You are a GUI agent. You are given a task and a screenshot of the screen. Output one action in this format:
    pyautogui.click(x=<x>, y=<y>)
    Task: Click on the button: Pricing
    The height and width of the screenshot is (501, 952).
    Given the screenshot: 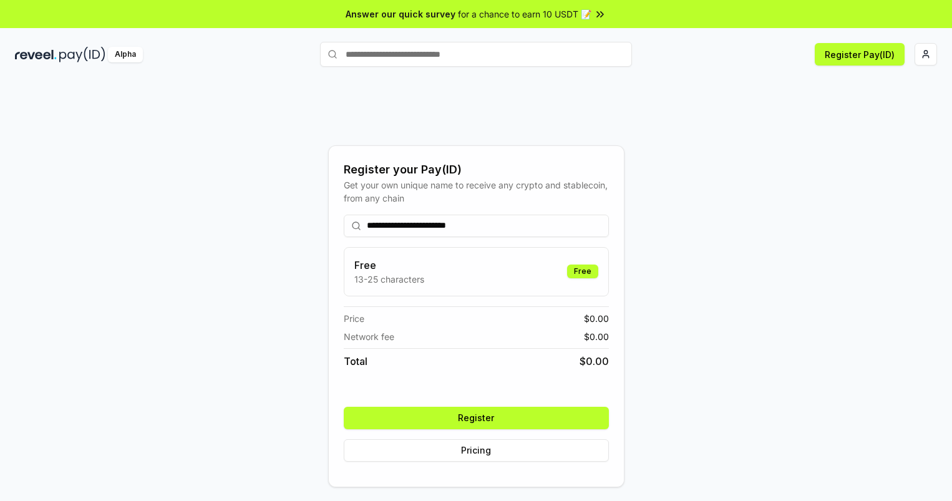 What is the action you would take?
    pyautogui.click(x=476, y=450)
    